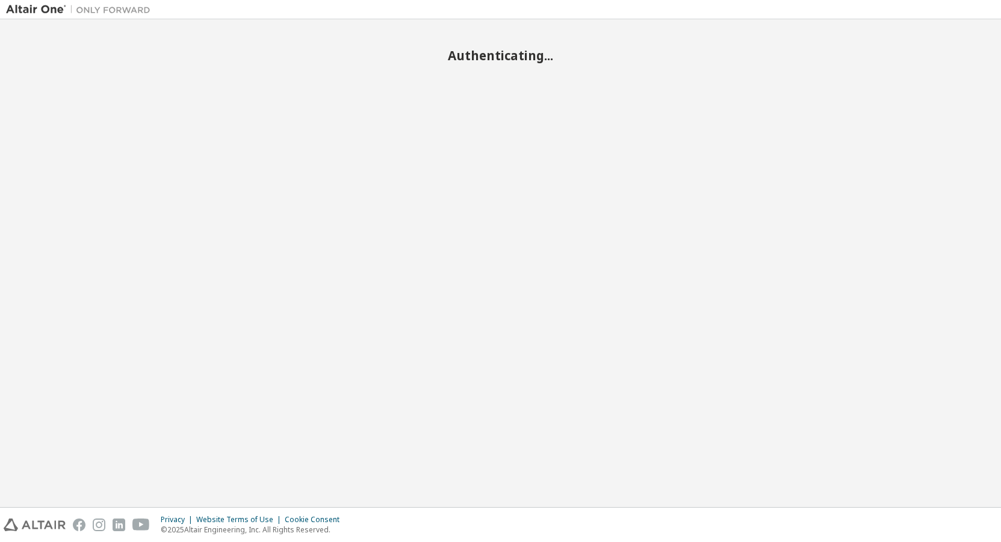  Describe the element at coordinates (119, 524) in the screenshot. I see `img: linkedin.svg` at that location.